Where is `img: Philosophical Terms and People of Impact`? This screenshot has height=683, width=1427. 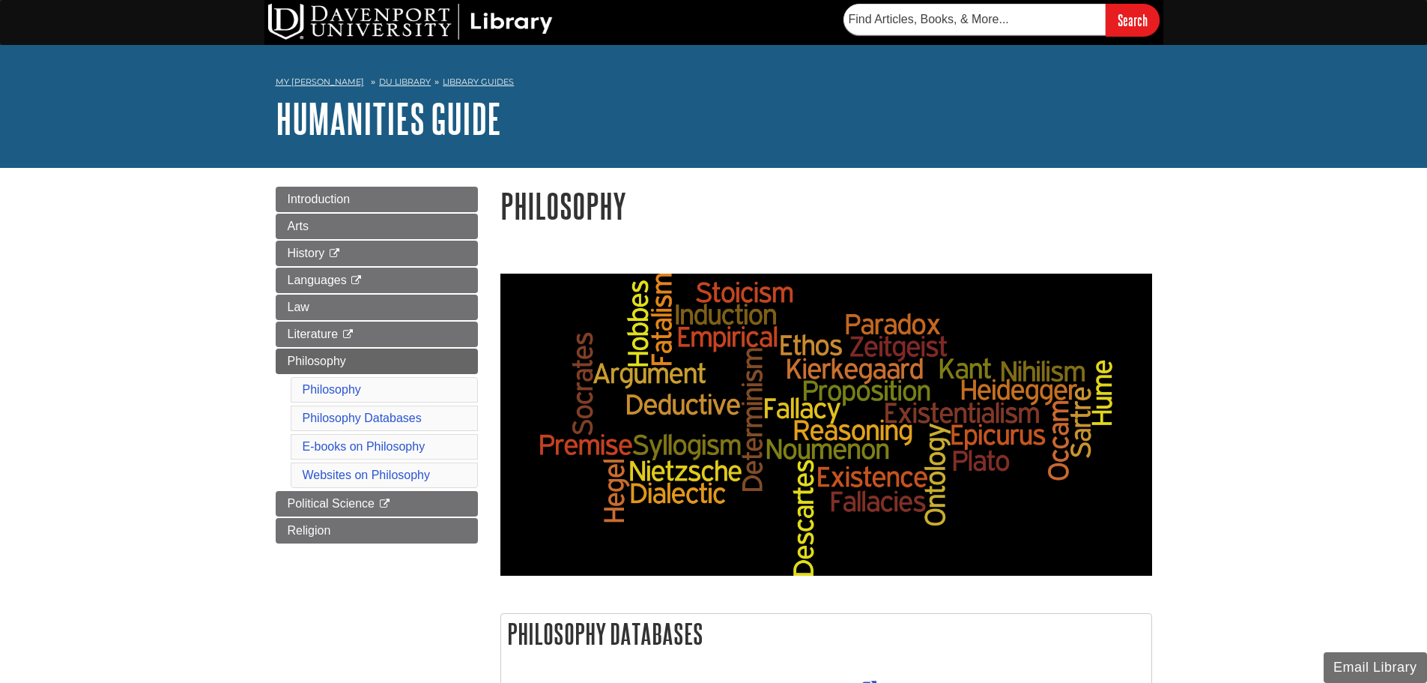
img: Philosophical Terms and People of Impact is located at coordinates (826, 425).